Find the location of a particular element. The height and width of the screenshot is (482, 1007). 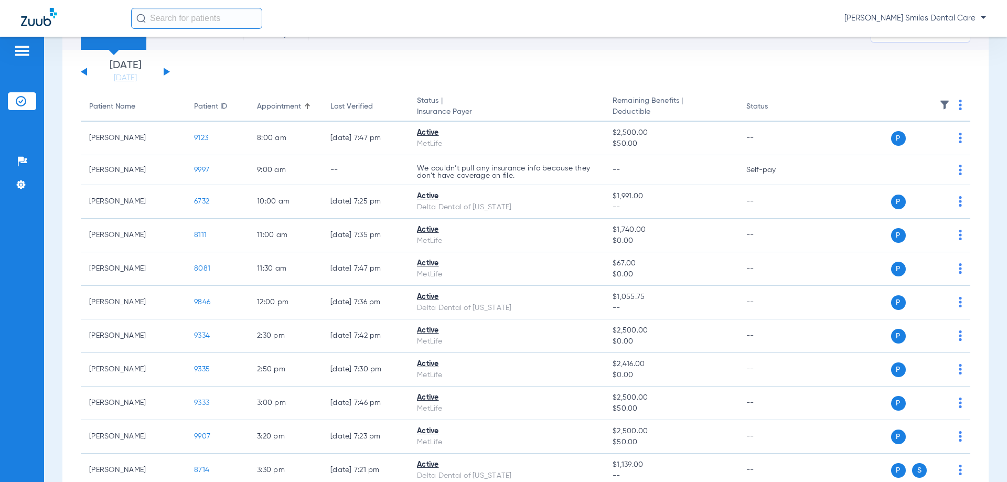

span: 8714 is located at coordinates (201, 470).